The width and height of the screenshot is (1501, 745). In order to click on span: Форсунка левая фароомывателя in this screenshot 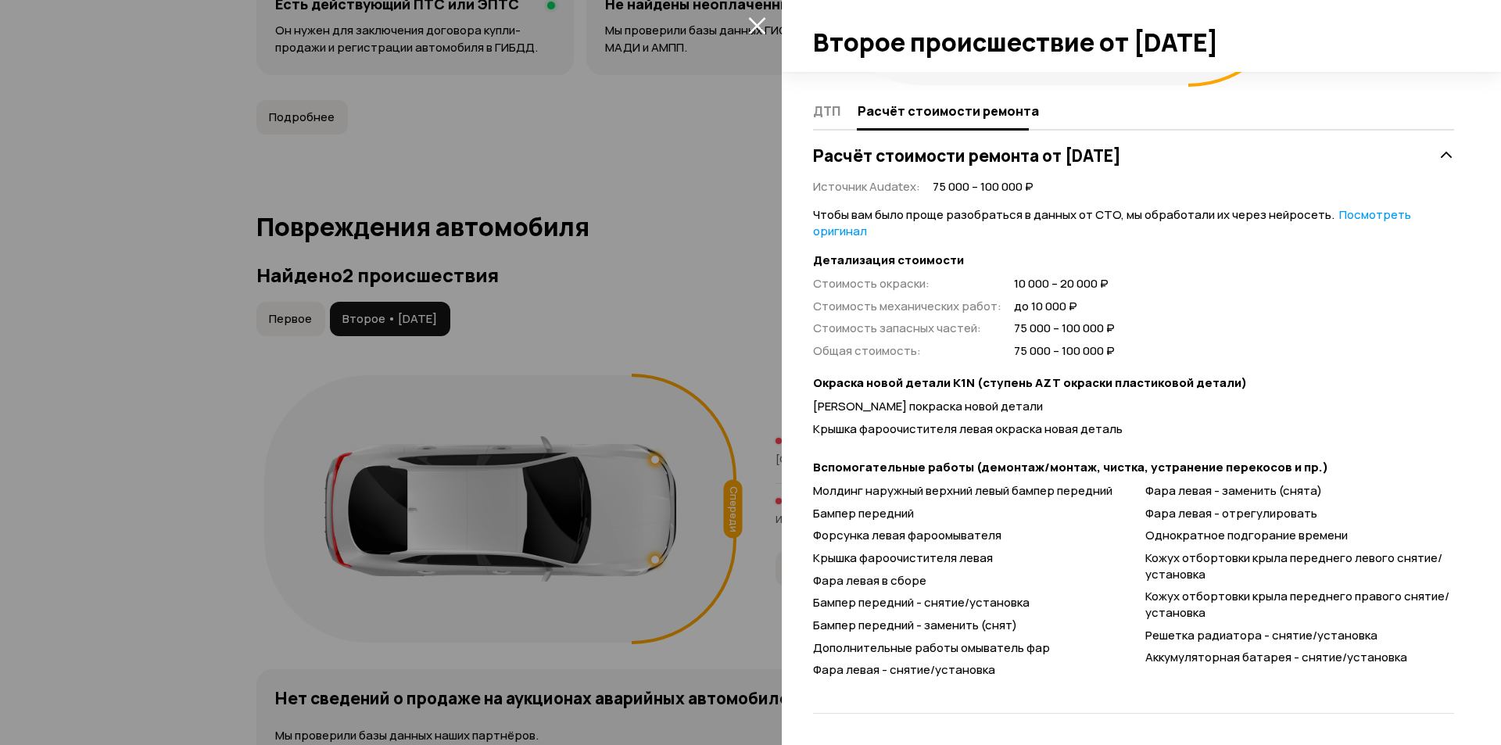, I will do `click(907, 535)`.